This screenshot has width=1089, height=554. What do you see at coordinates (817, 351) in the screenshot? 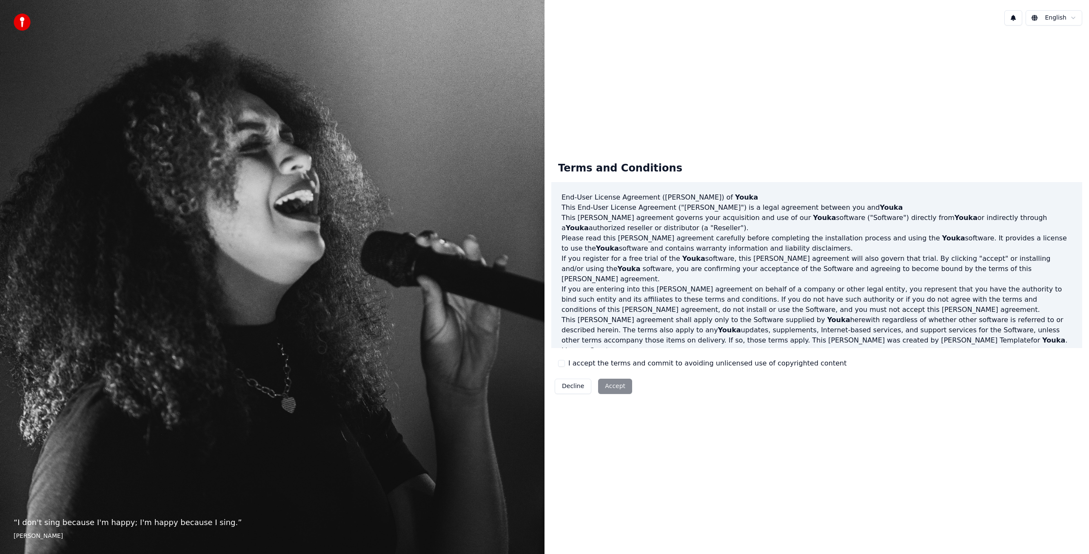
I see `h3: License Grant` at bounding box center [817, 351].